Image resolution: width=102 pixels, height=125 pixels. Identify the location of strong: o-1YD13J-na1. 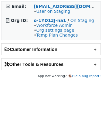
(50, 20).